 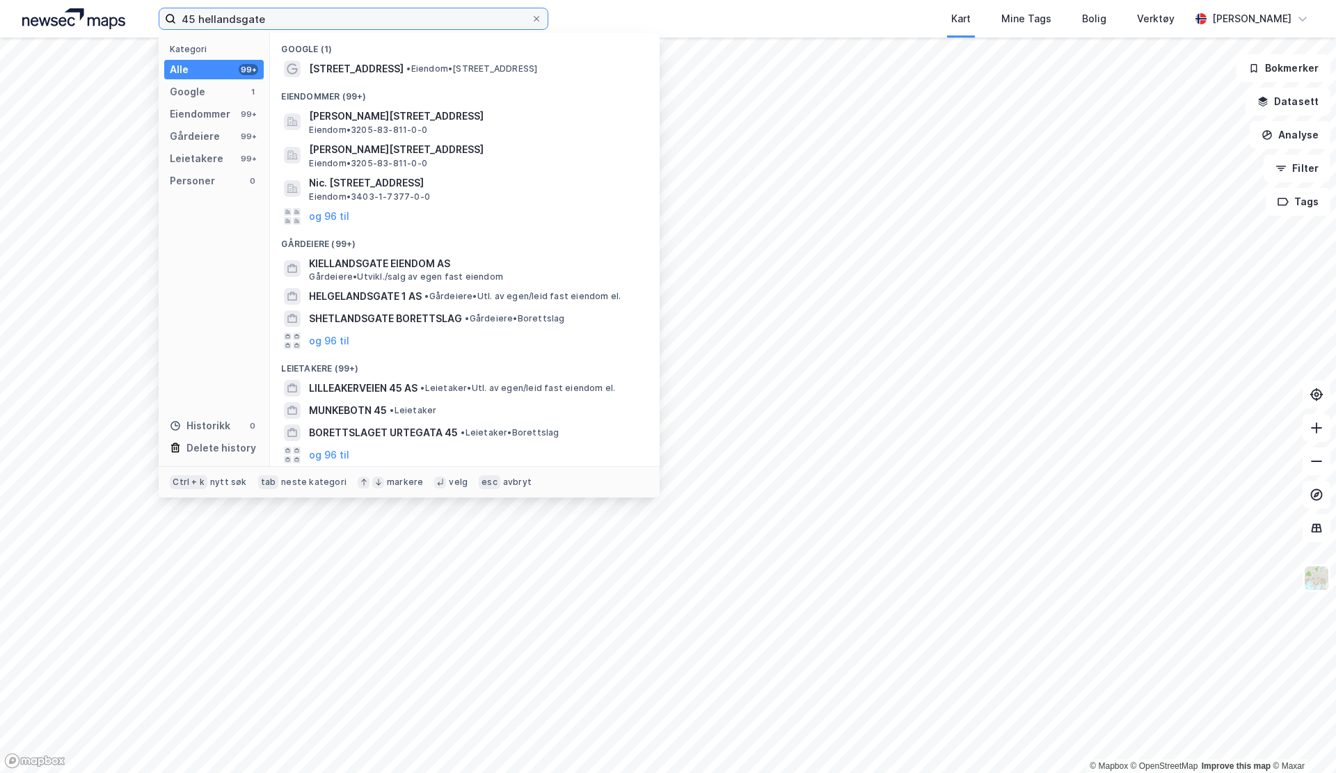 What do you see at coordinates (1288, 102) in the screenshot?
I see `button: Datasett` at bounding box center [1288, 102].